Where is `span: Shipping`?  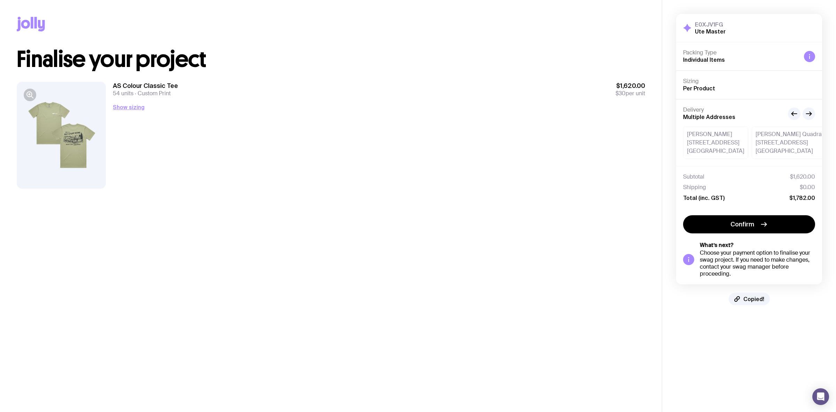 span: Shipping is located at coordinates (695, 187).